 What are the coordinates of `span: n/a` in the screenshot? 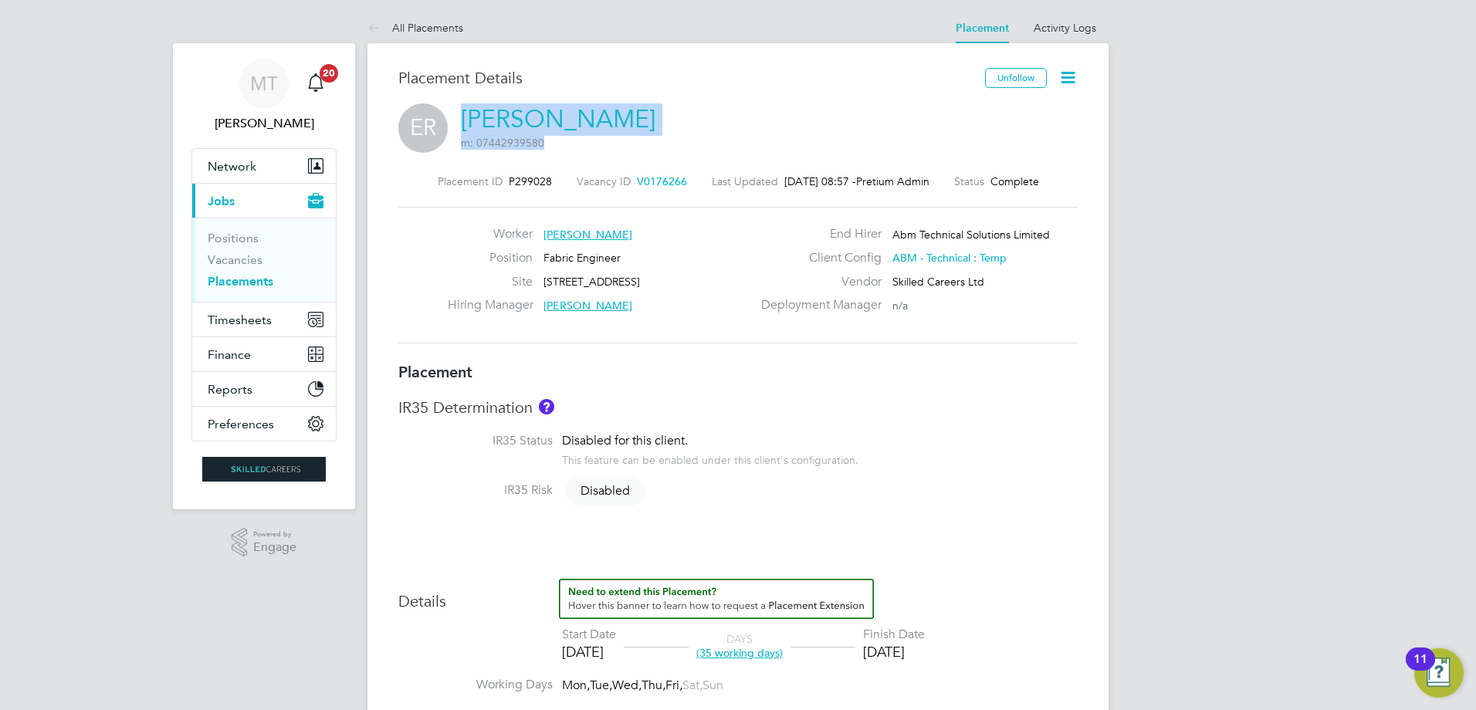 It's located at (900, 306).